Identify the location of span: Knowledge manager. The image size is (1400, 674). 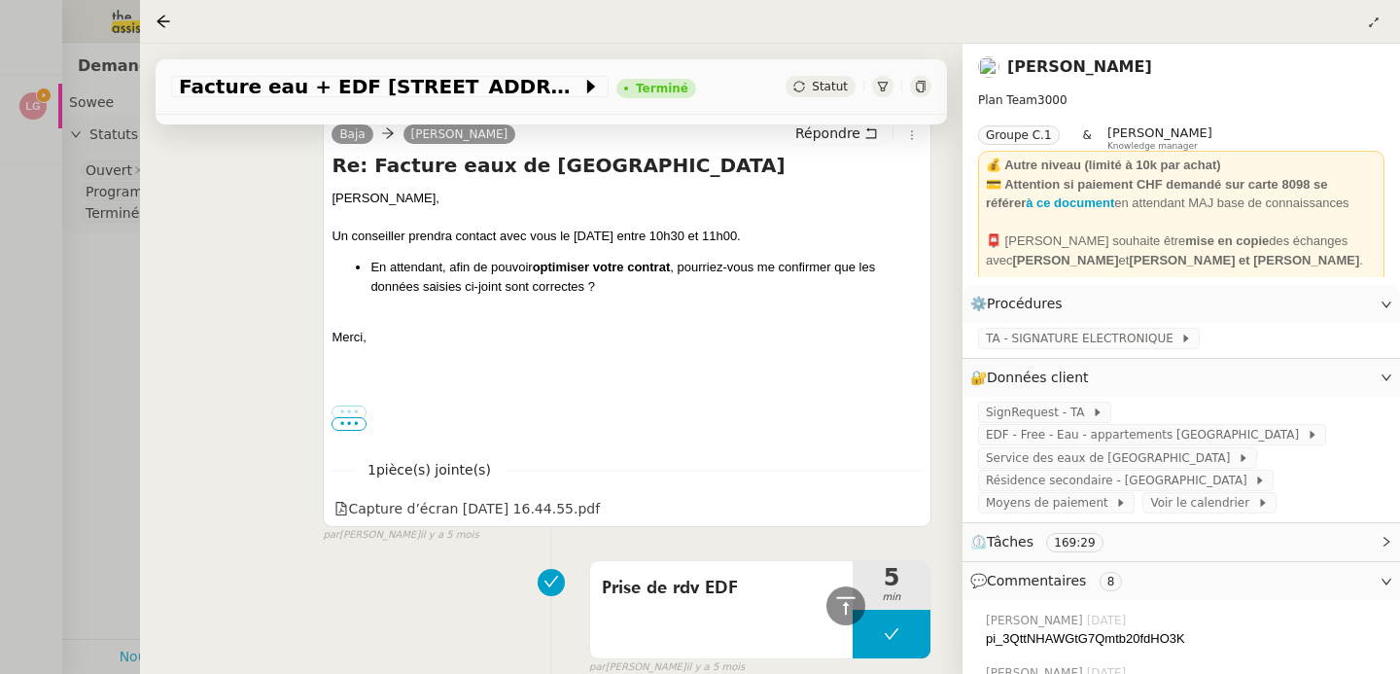
(1152, 146).